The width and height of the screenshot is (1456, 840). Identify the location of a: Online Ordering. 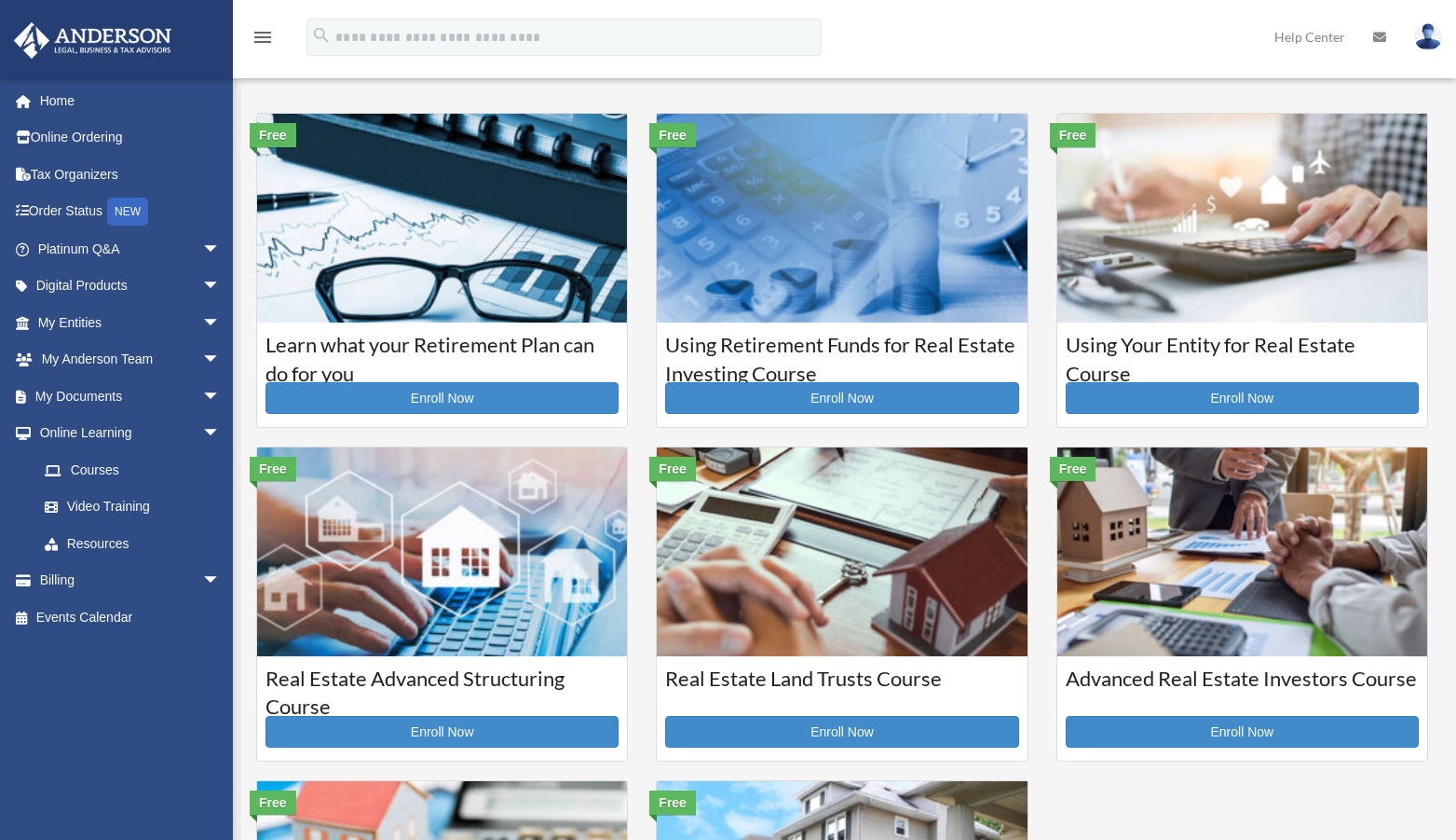
(130, 138).